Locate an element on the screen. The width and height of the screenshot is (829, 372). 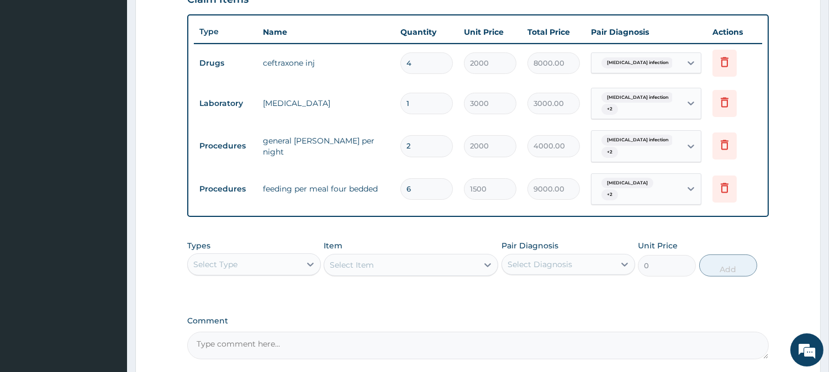
label: Types is located at coordinates (199, 246).